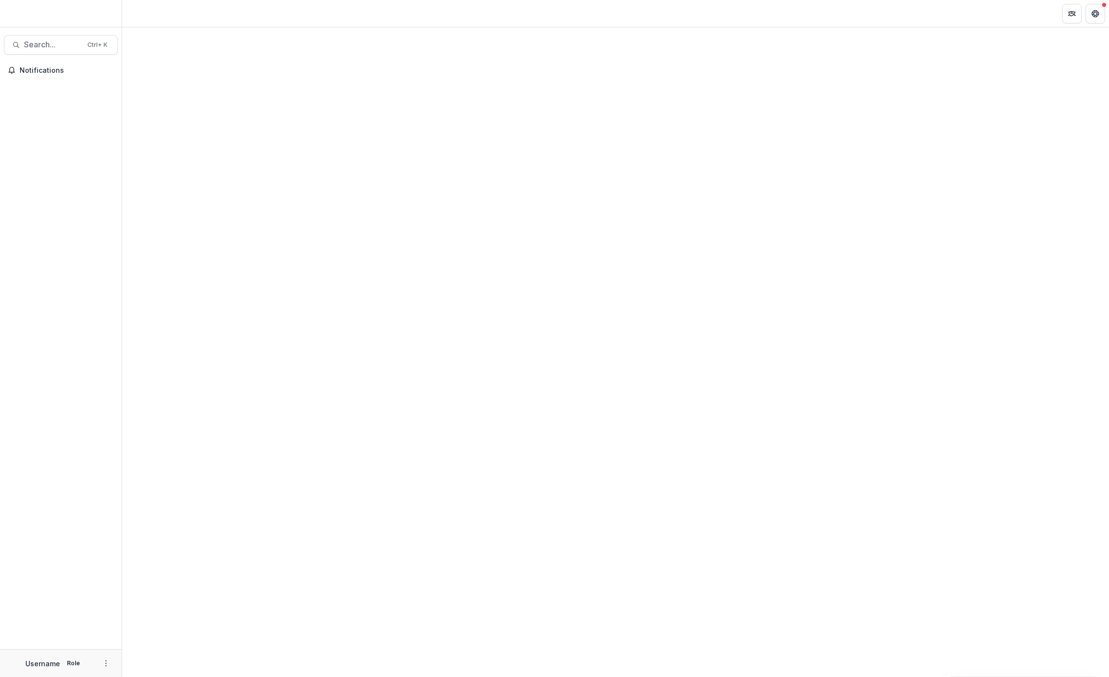 The width and height of the screenshot is (1109, 677). What do you see at coordinates (43, 663) in the screenshot?
I see `p: Username` at bounding box center [43, 663].